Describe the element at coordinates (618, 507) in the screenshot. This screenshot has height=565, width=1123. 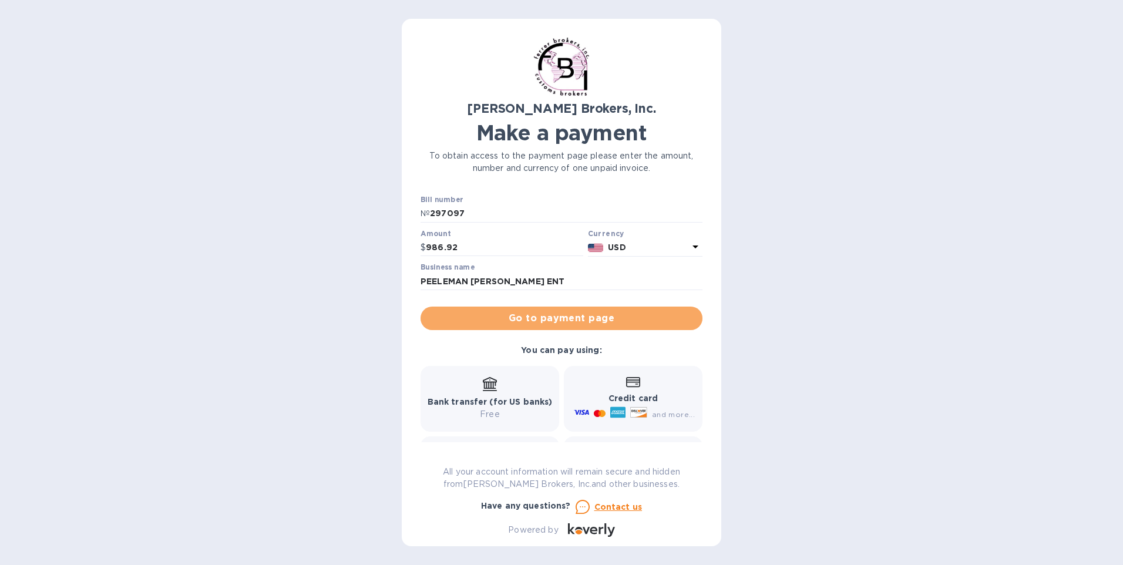
I see `u: Contact us` at that location.